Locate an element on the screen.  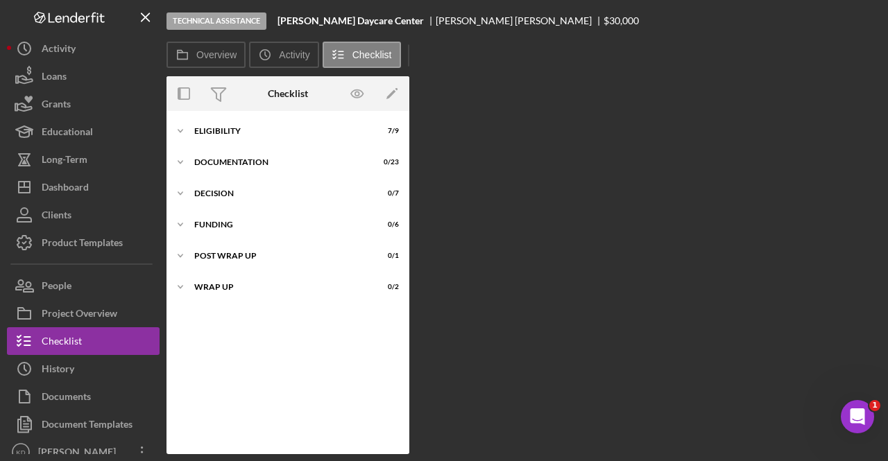
div: Dashboard is located at coordinates (65, 189).